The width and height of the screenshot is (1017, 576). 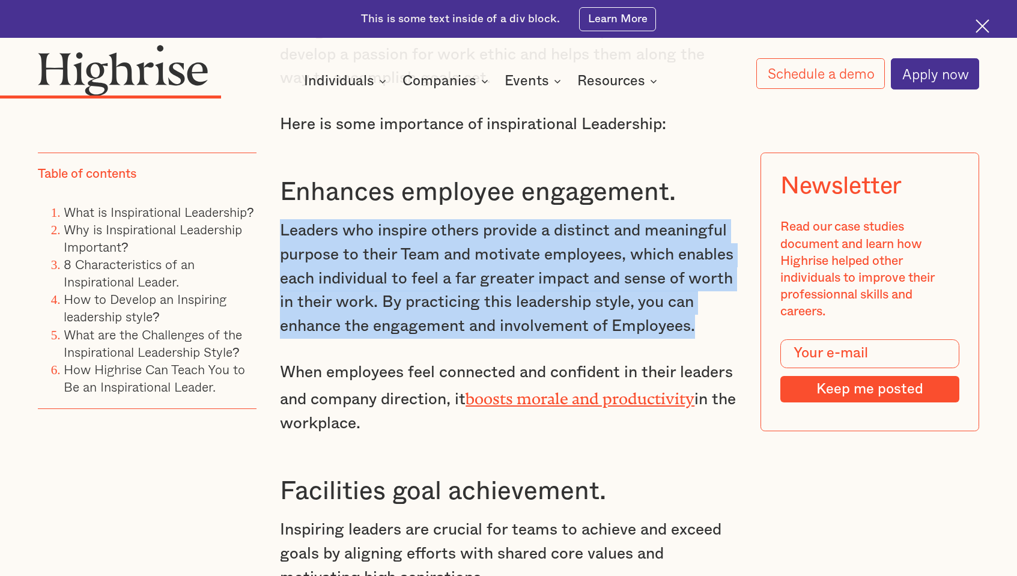 I want to click on h3: Enhances employee engagement., so click(x=508, y=192).